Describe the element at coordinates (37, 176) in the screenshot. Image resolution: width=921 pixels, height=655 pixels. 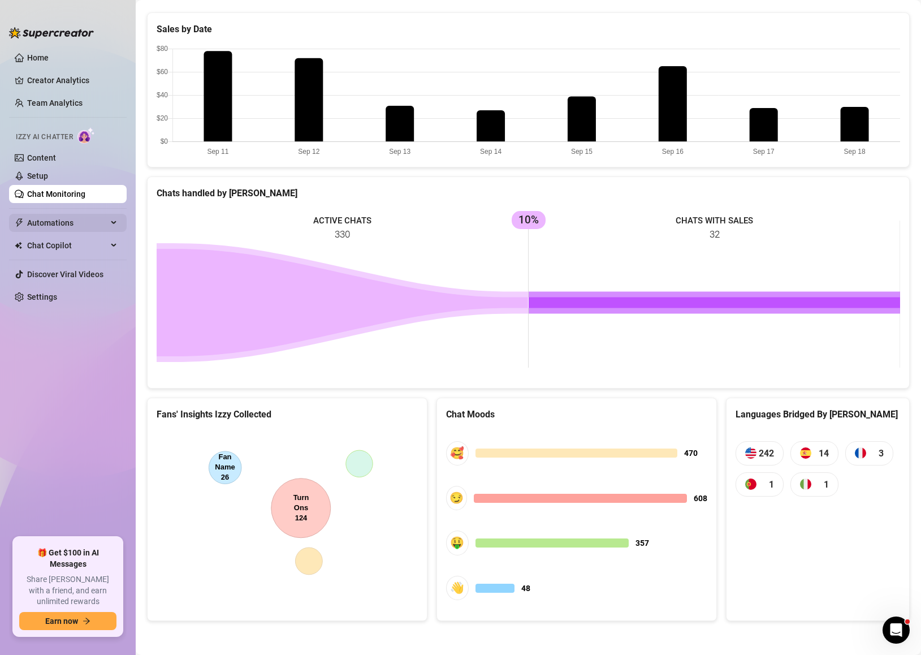
I see `a: Setup` at that location.